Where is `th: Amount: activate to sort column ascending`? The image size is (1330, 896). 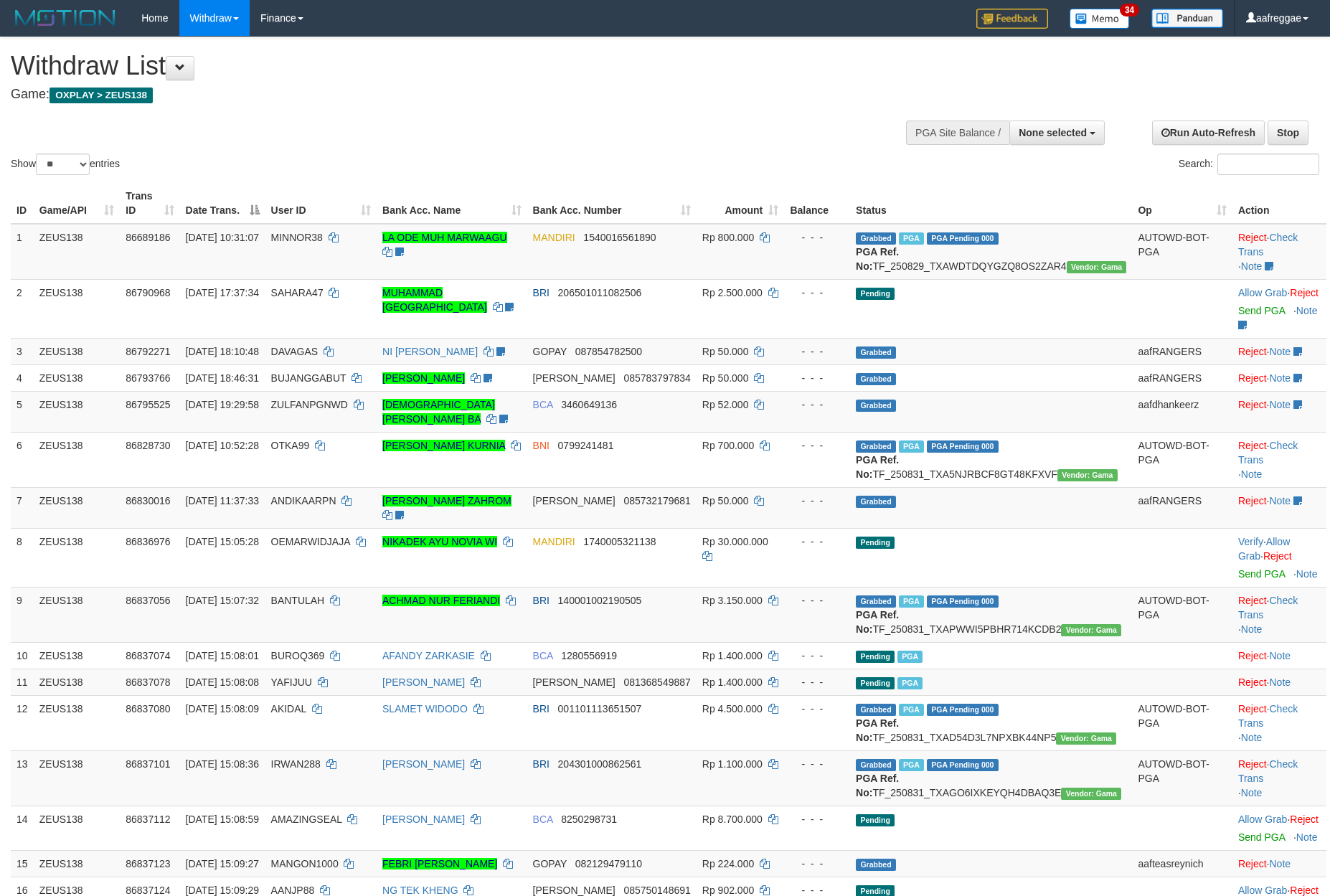
th: Amount: activate to sort column ascending is located at coordinates (740, 203).